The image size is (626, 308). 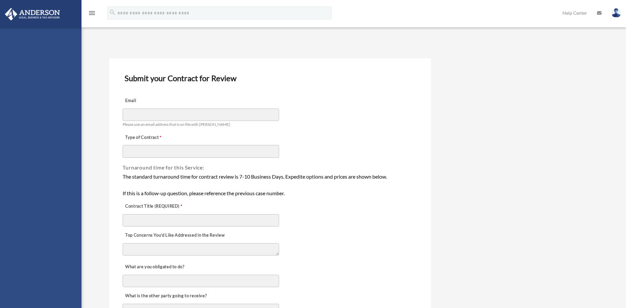 What do you see at coordinates (112, 12) in the screenshot?
I see `i: search` at bounding box center [112, 12].